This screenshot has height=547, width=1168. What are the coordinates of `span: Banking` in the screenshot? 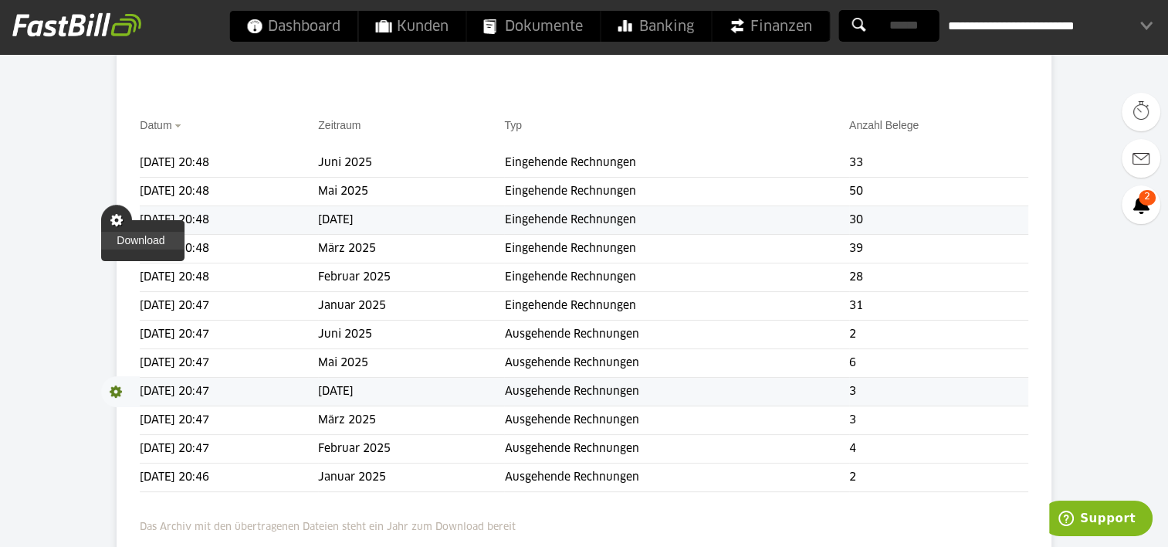 It's located at (656, 26).